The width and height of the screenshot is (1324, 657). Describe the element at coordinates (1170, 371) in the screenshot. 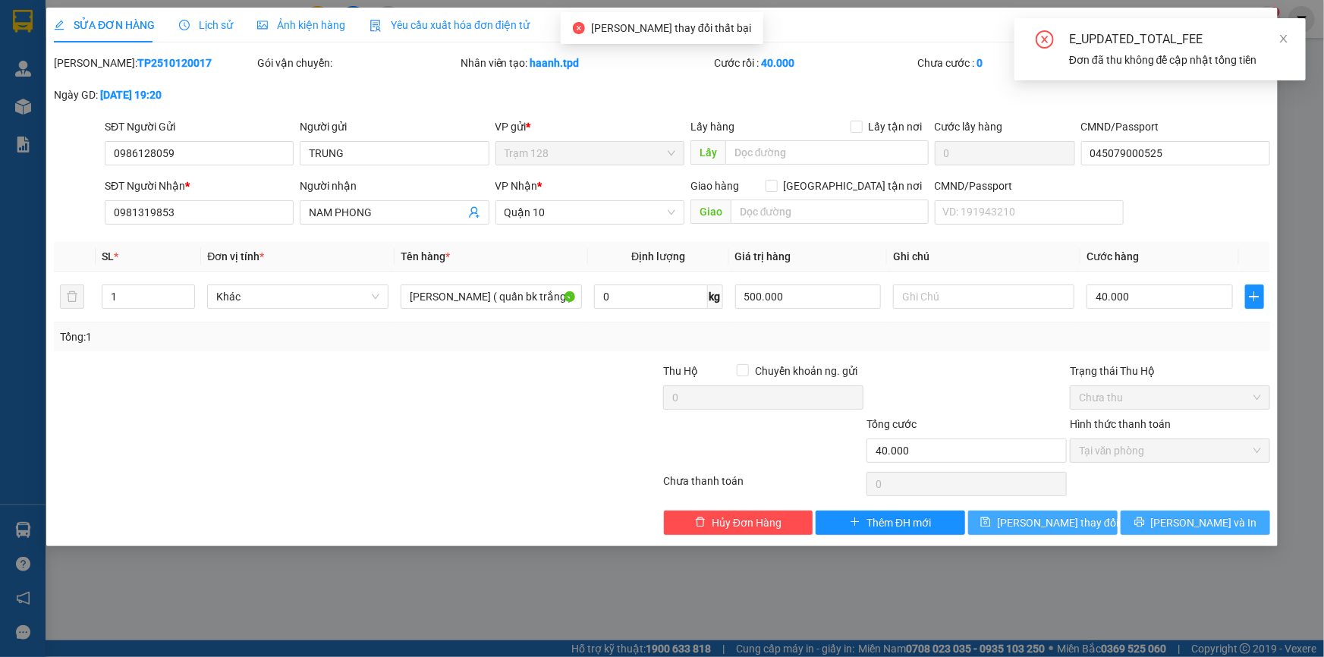

I see `div: Trạng thái Thu Hộ` at that location.